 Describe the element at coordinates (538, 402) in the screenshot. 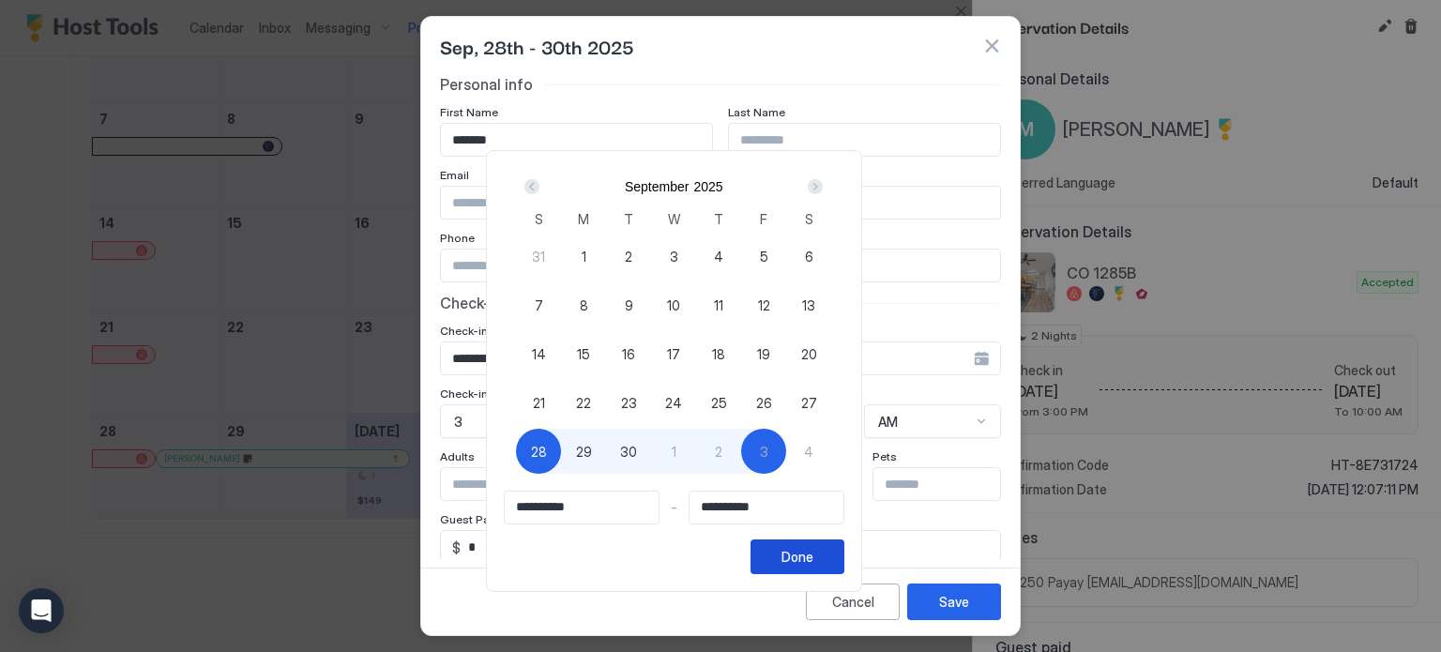

I see `button: 21` at that location.